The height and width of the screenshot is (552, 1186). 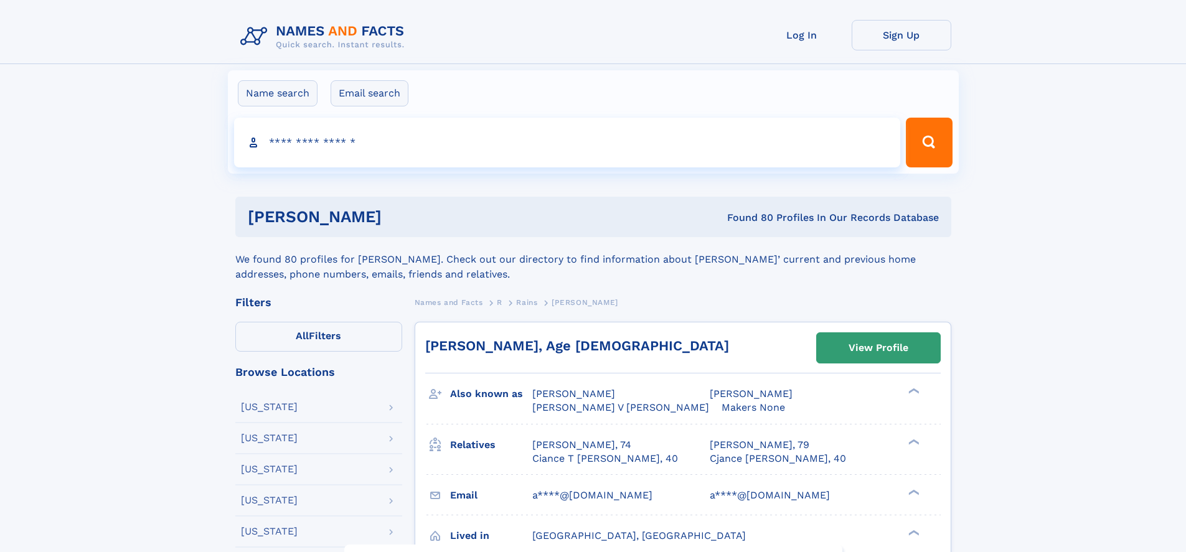 What do you see at coordinates (369, 93) in the screenshot?
I see `label: Email search` at bounding box center [369, 93].